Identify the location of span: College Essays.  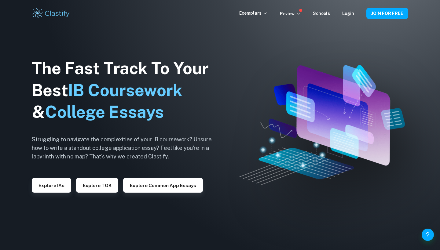
(104, 112).